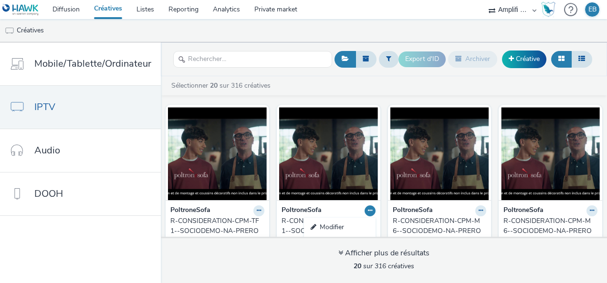  I want to click on img: R-CONSIDERATION-CPM-TF1--SOCIODEMO-NA-PREROLL-1x1-TV-15s_W42_V2_PROMO_$430141713$ visual, so click(217, 154).